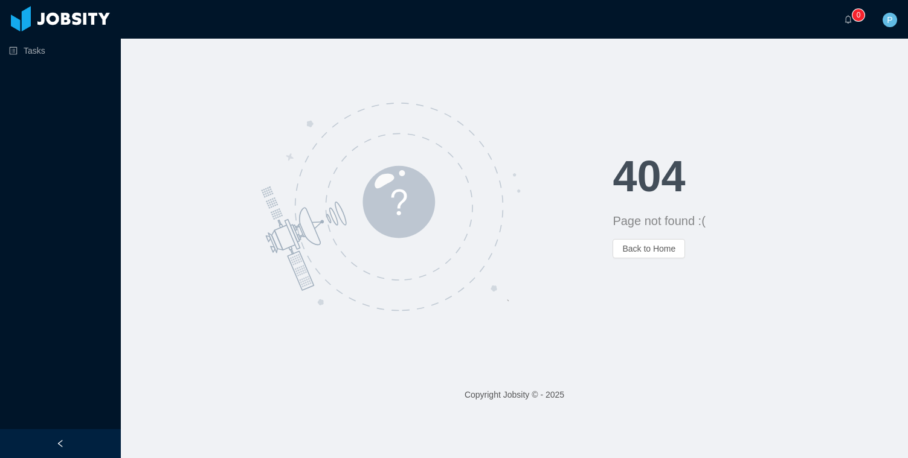 The image size is (908, 458). Describe the element at coordinates (649, 249) in the screenshot. I see `a: Back to Home` at that location.